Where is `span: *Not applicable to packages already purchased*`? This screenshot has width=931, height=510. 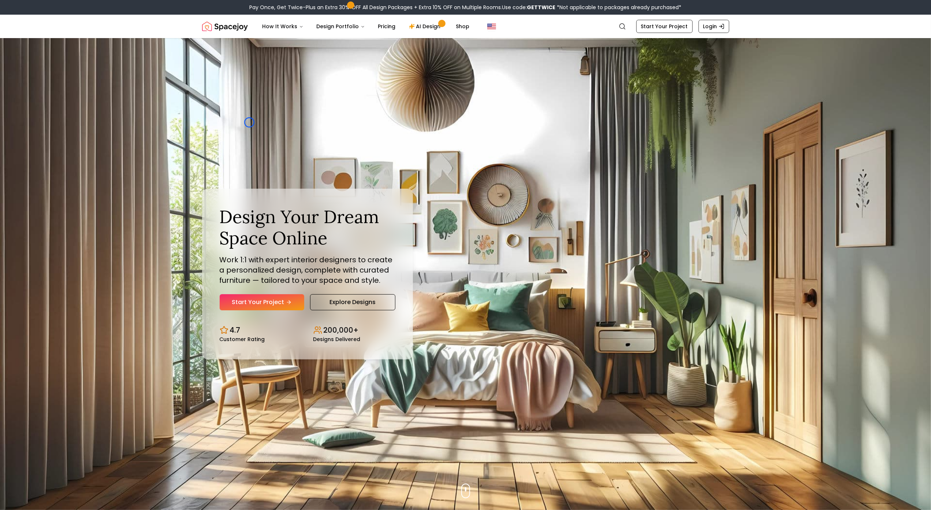 span: *Not applicable to packages already purchased* is located at coordinates (619, 7).